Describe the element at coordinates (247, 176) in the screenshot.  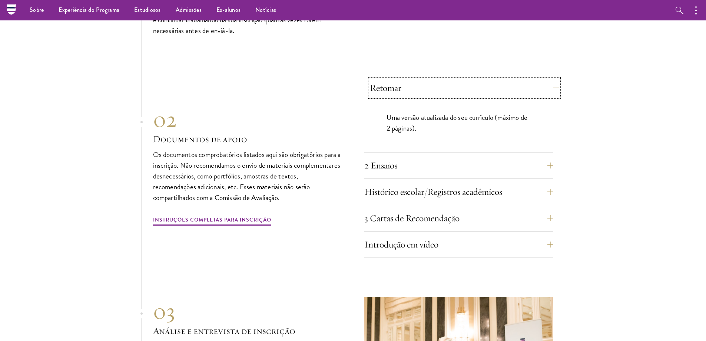
I see `font: Os documentos comprobatórios listados aqui são obrigatórios para a inscrição. Não recomendamos o ...` at that location.